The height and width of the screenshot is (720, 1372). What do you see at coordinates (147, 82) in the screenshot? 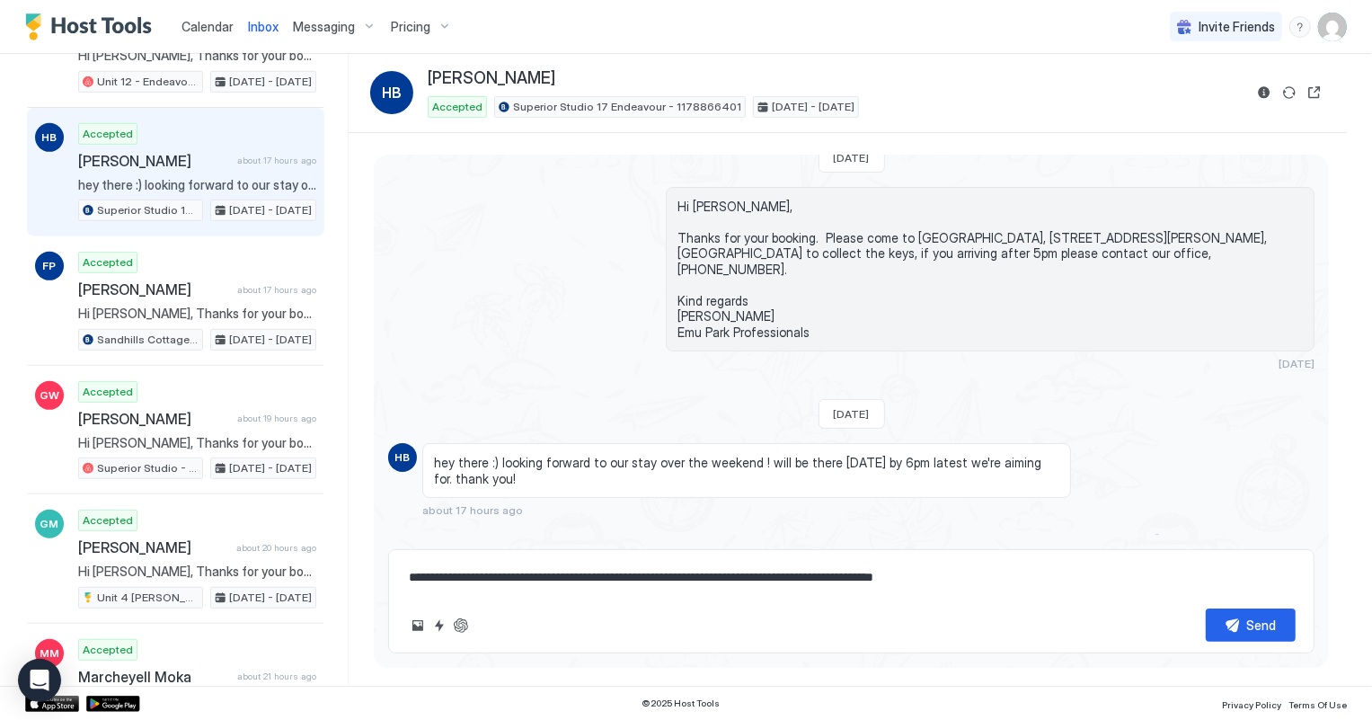
I see `span: Unit 12 - Endeavour · Deluxe Studio - Unit 12` at bounding box center [147, 82].